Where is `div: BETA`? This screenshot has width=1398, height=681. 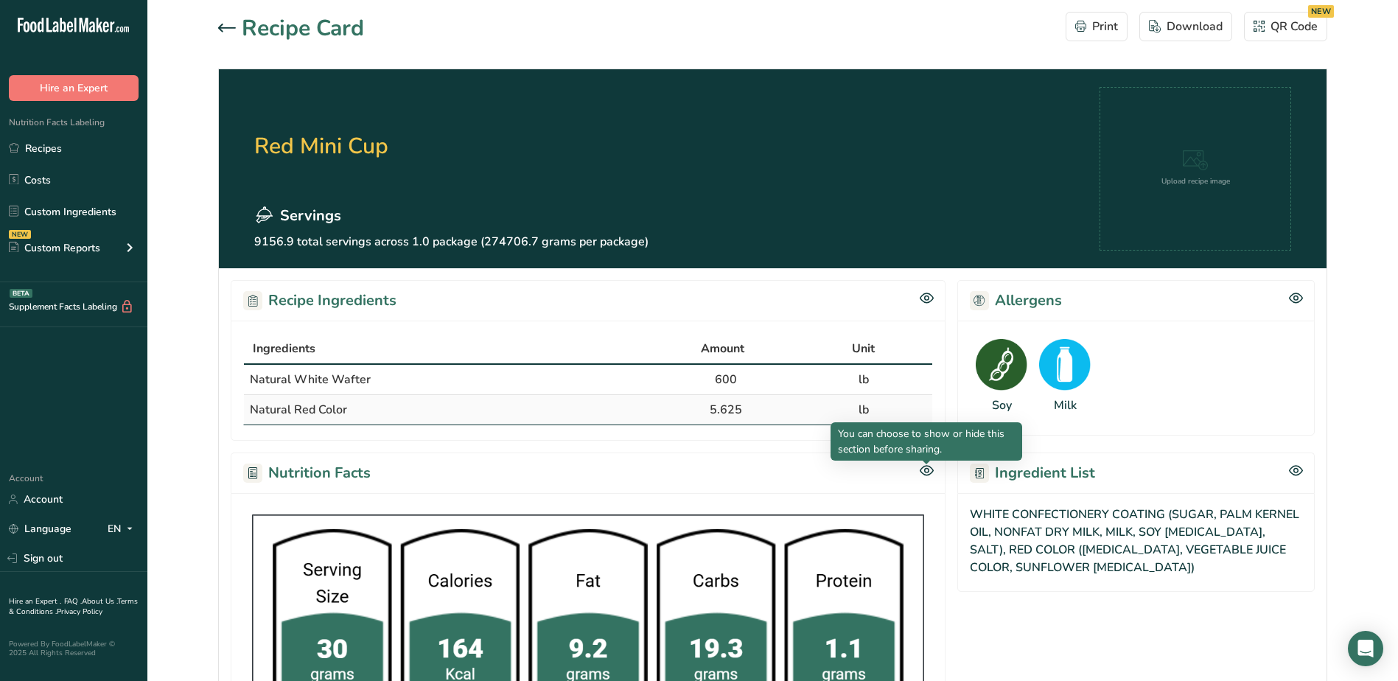
div: BETA is located at coordinates (21, 293).